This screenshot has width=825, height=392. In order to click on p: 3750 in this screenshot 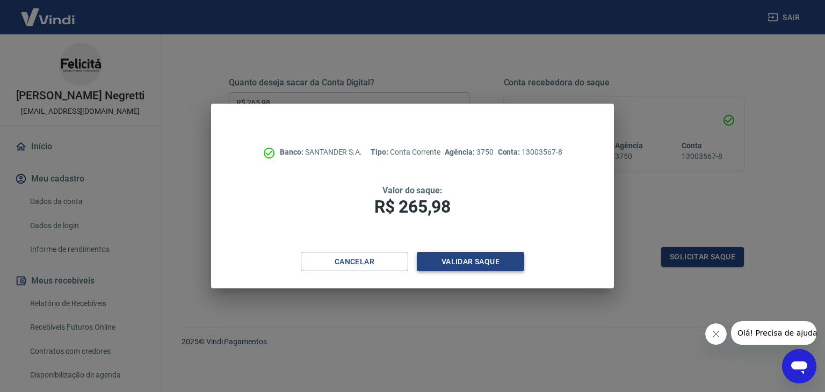, I will do `click(469, 152)`.